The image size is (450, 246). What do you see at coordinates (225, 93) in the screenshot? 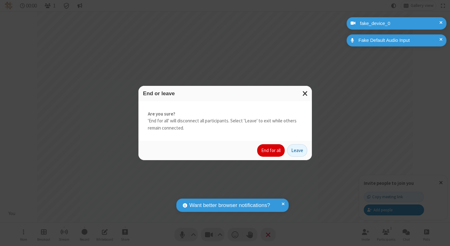
I see `h3: End or leave` at bounding box center [225, 93].